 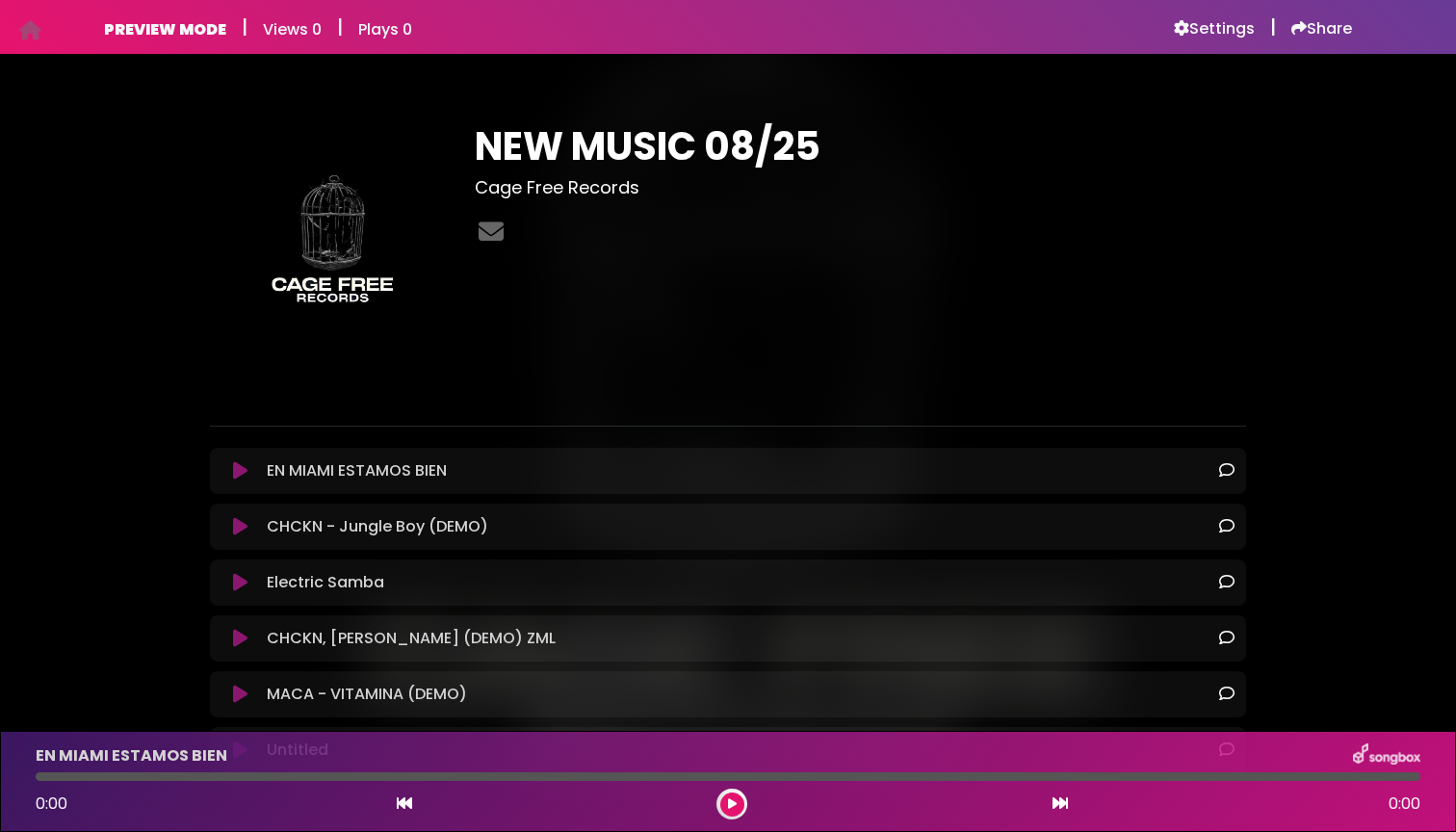 What do you see at coordinates (1214, 28) in the screenshot?
I see `a: Settings` at bounding box center [1214, 28].